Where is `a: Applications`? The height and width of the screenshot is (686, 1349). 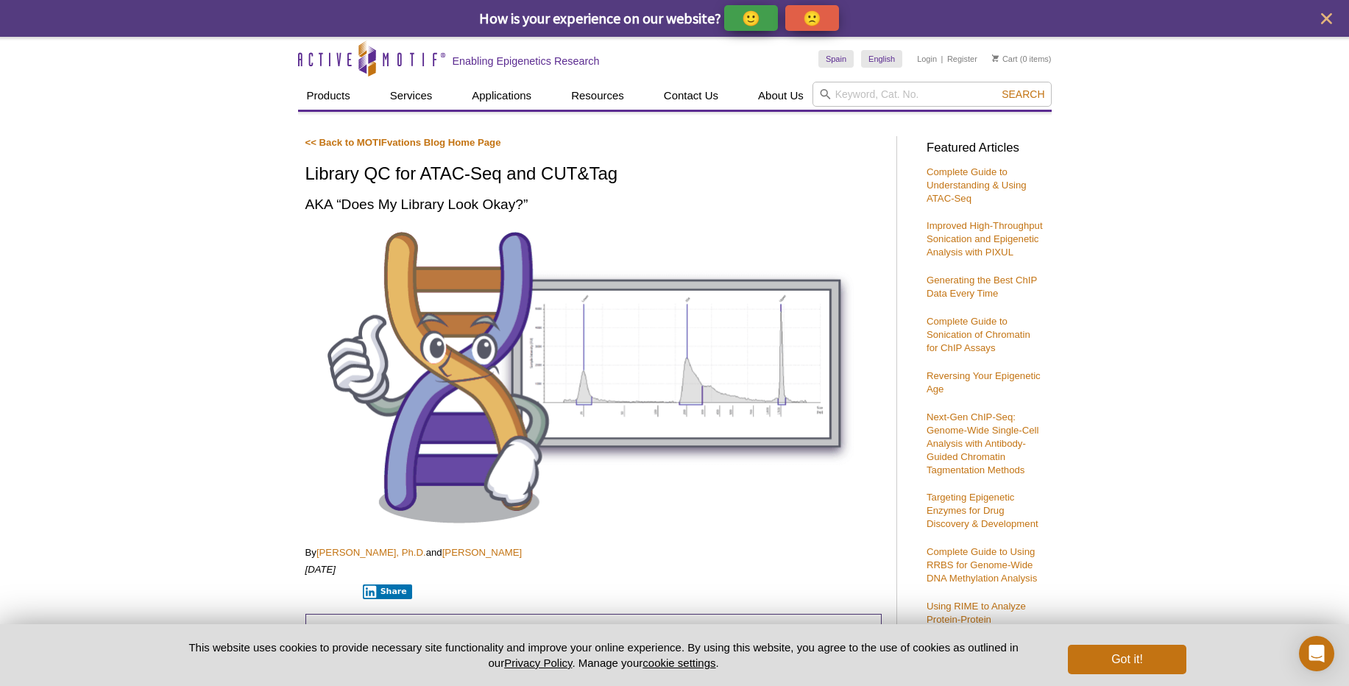
a: Applications is located at coordinates (501, 96).